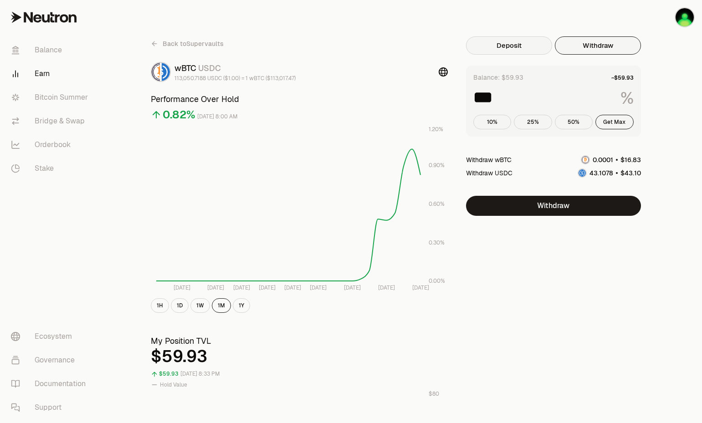 The width and height of the screenshot is (702, 423). What do you see at coordinates (179, 115) in the screenshot?
I see `div: 0.82%` at bounding box center [179, 115].